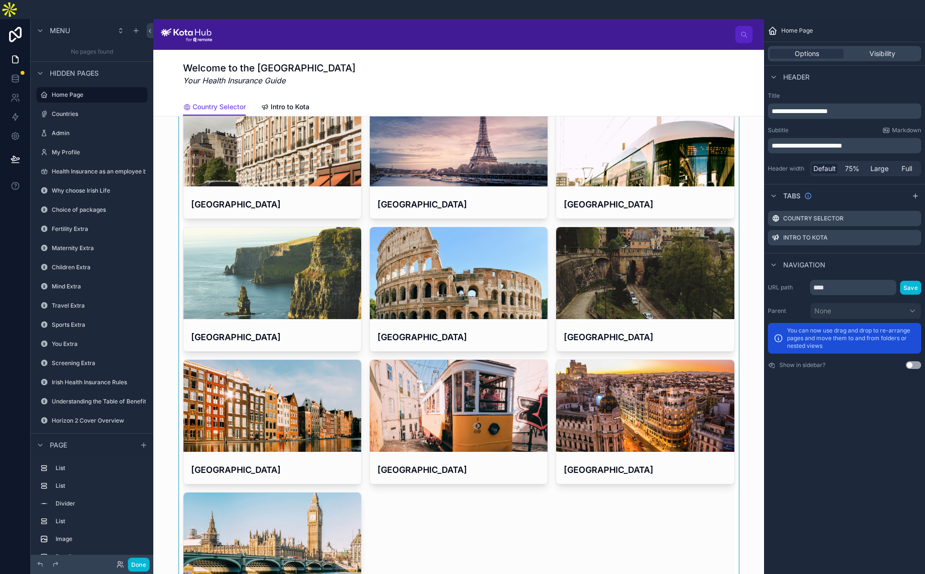 This screenshot has width=925, height=574. Describe the element at coordinates (214, 107) in the screenshot. I see `a: Country Selector` at that location.